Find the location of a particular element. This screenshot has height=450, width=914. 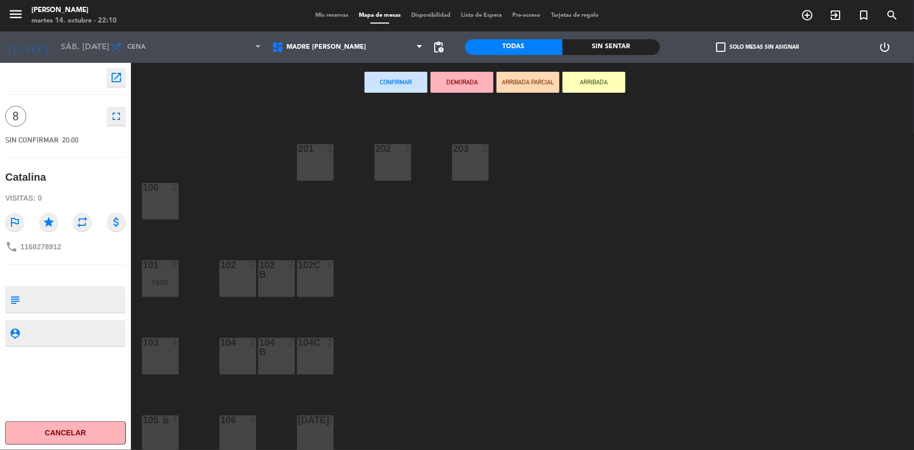

span: Mis reservas is located at coordinates (332, 15).